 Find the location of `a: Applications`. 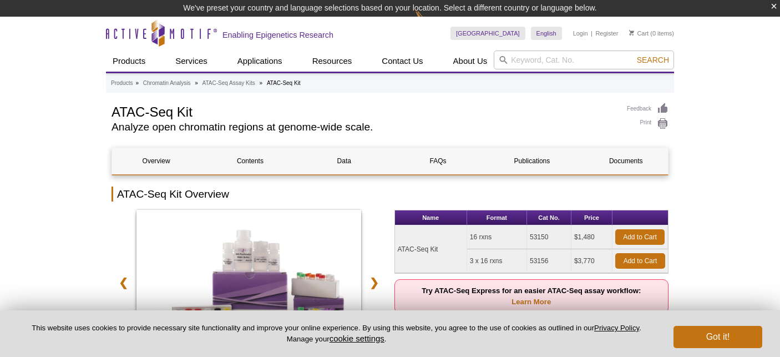

a: Applications is located at coordinates (260, 61).